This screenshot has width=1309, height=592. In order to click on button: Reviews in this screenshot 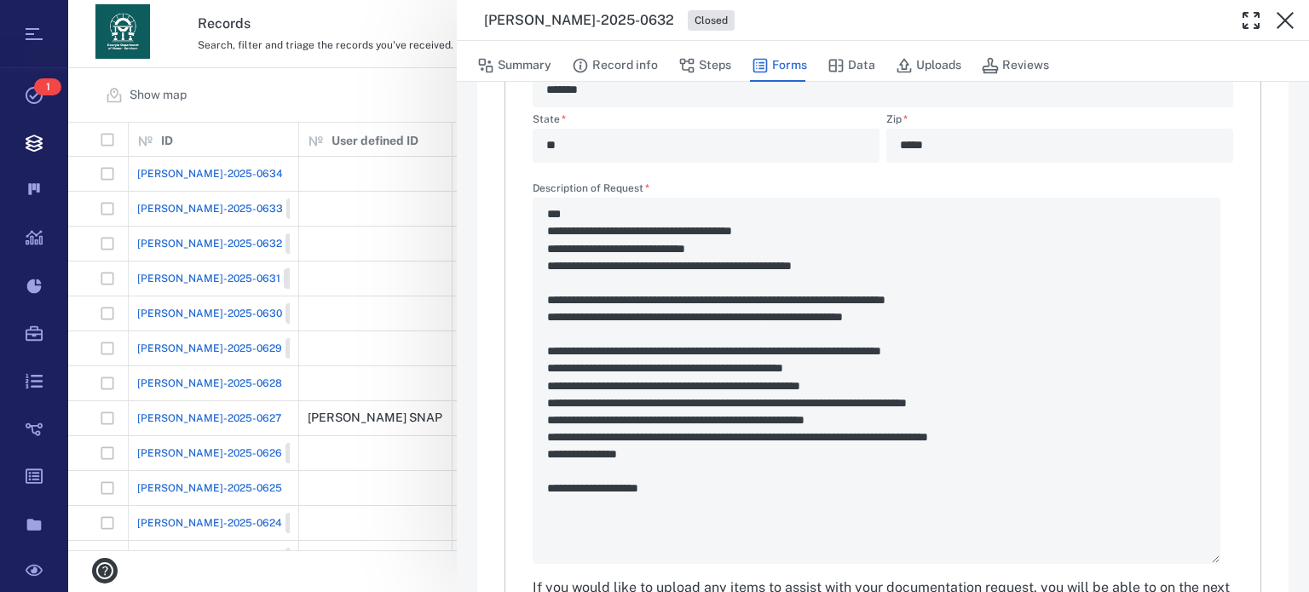, I will do `click(1015, 66)`.